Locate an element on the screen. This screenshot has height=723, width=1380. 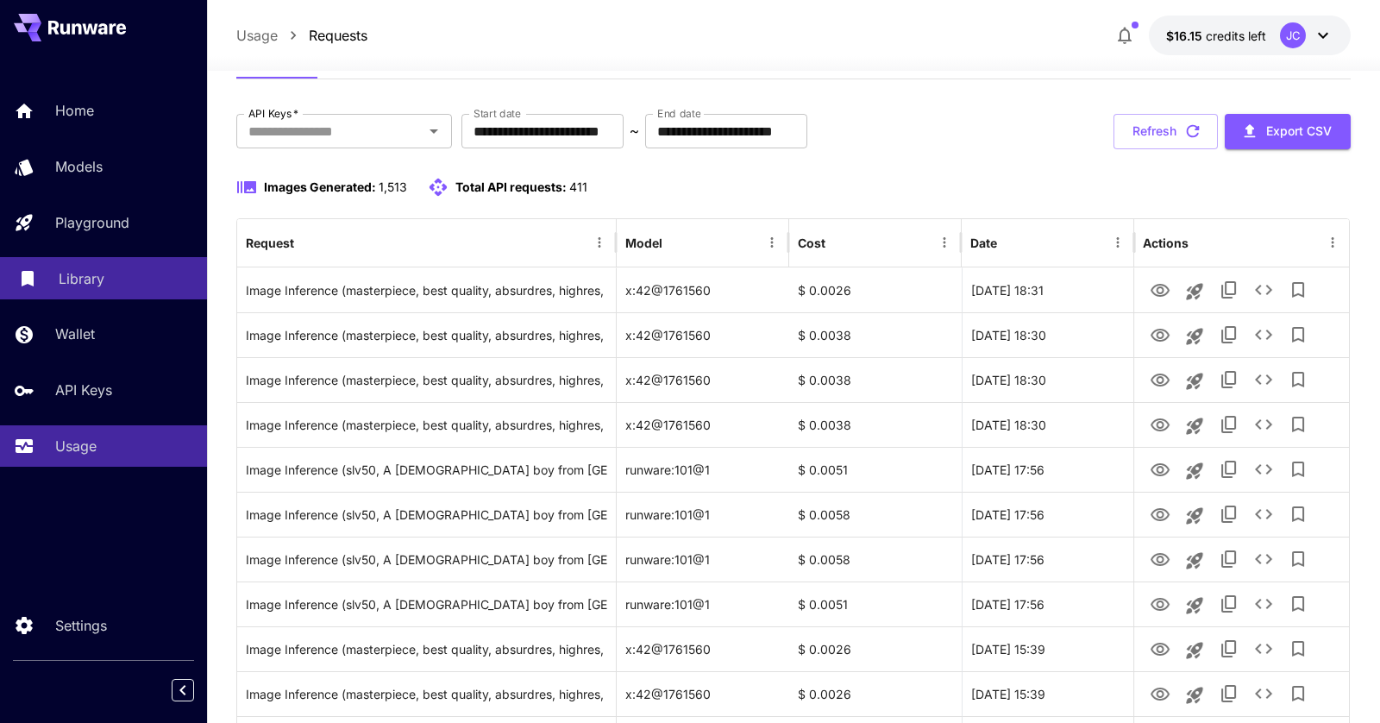
div: 30 Sep, 2025 18:31 is located at coordinates (1048, 290).